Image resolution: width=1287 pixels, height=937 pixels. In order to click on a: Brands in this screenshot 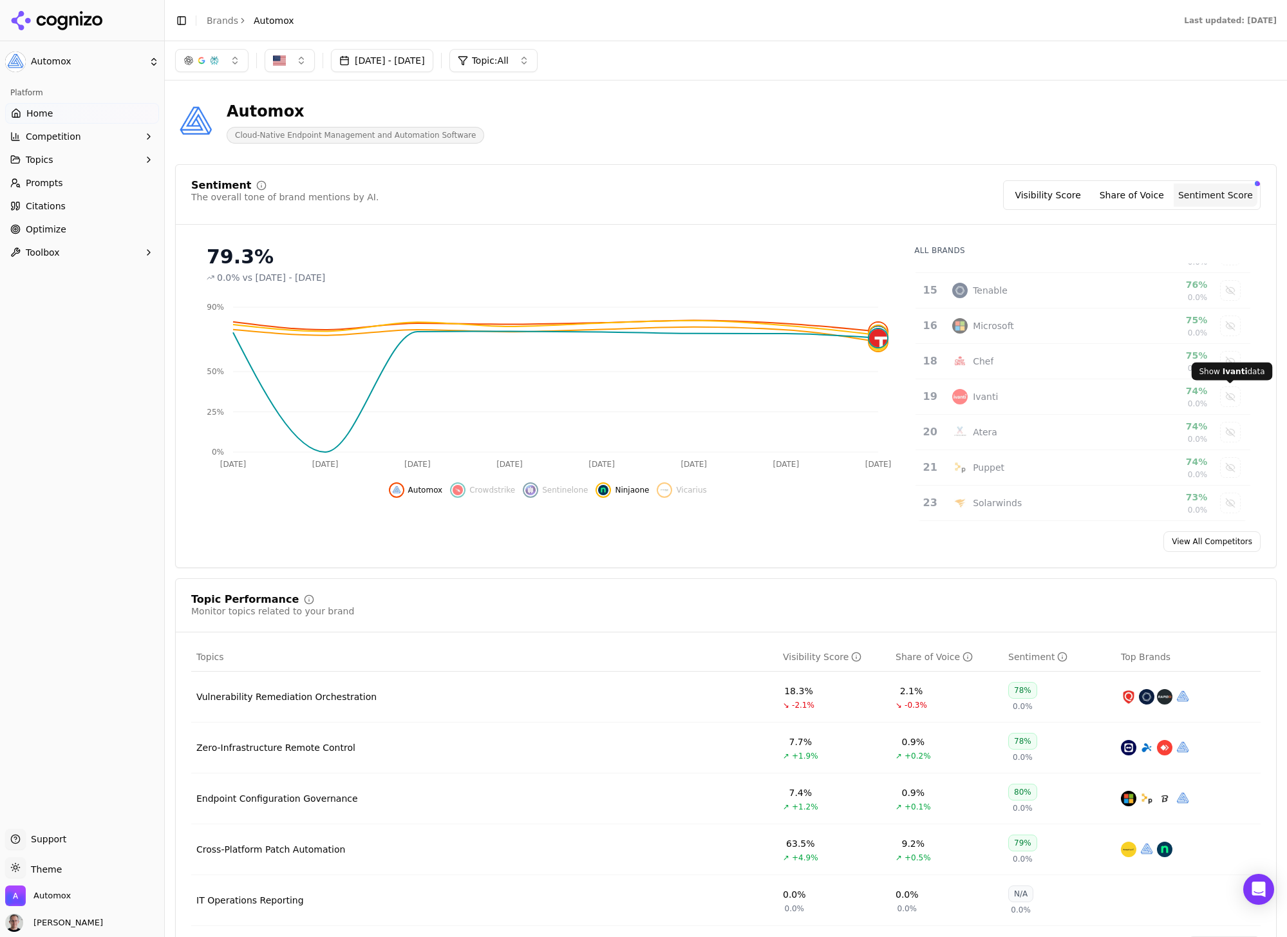, I will do `click(222, 21)`.